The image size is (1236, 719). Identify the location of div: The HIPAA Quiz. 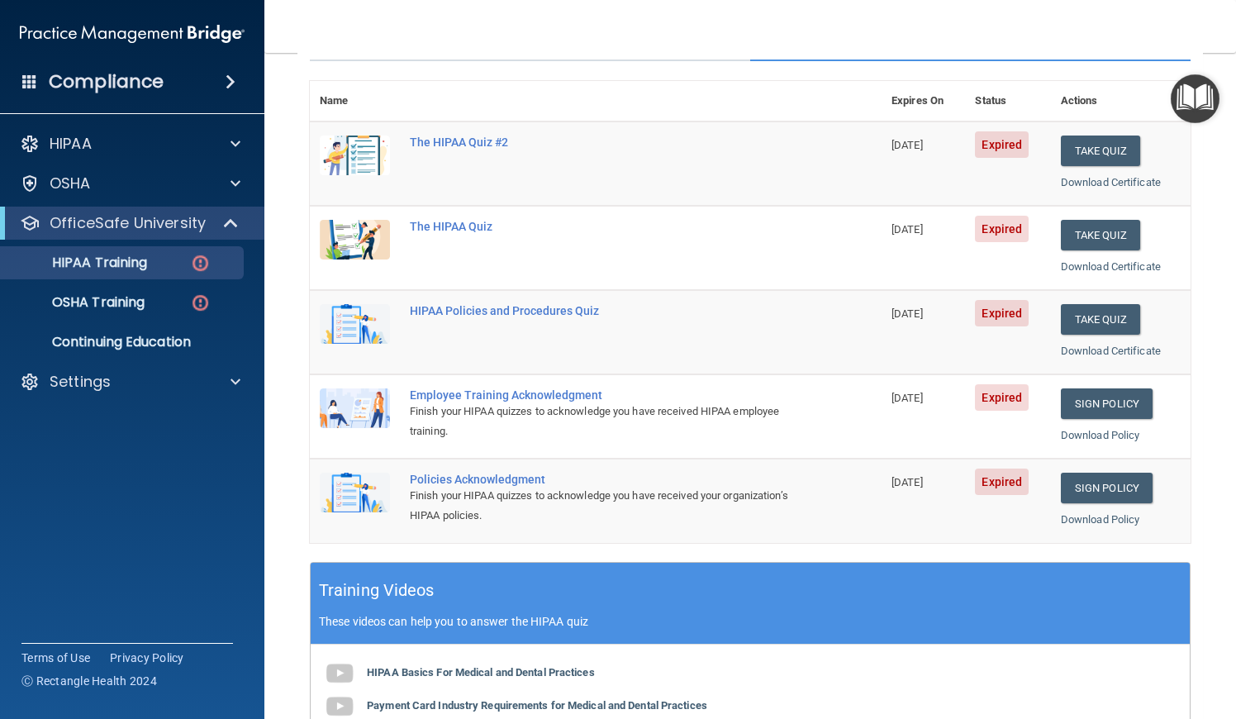
(604, 226).